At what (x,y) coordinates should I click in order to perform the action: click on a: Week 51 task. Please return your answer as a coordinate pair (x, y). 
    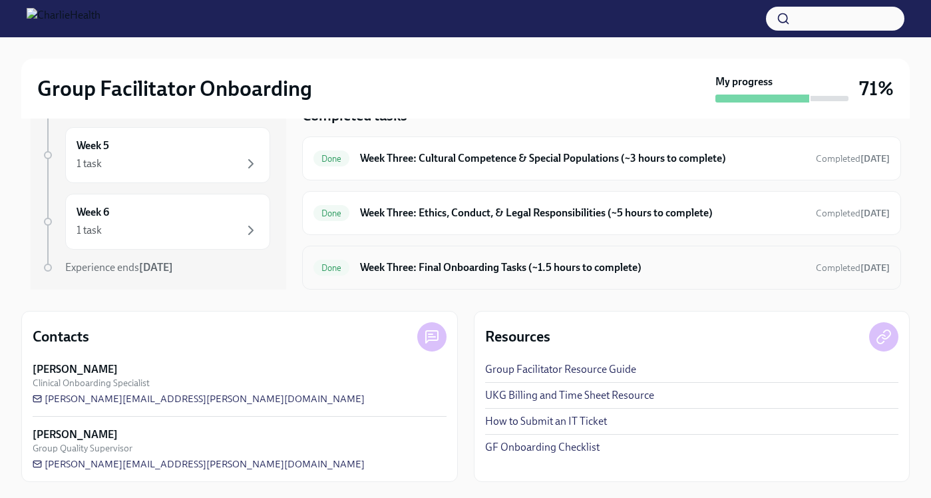
    Looking at the image, I should click on (156, 155).